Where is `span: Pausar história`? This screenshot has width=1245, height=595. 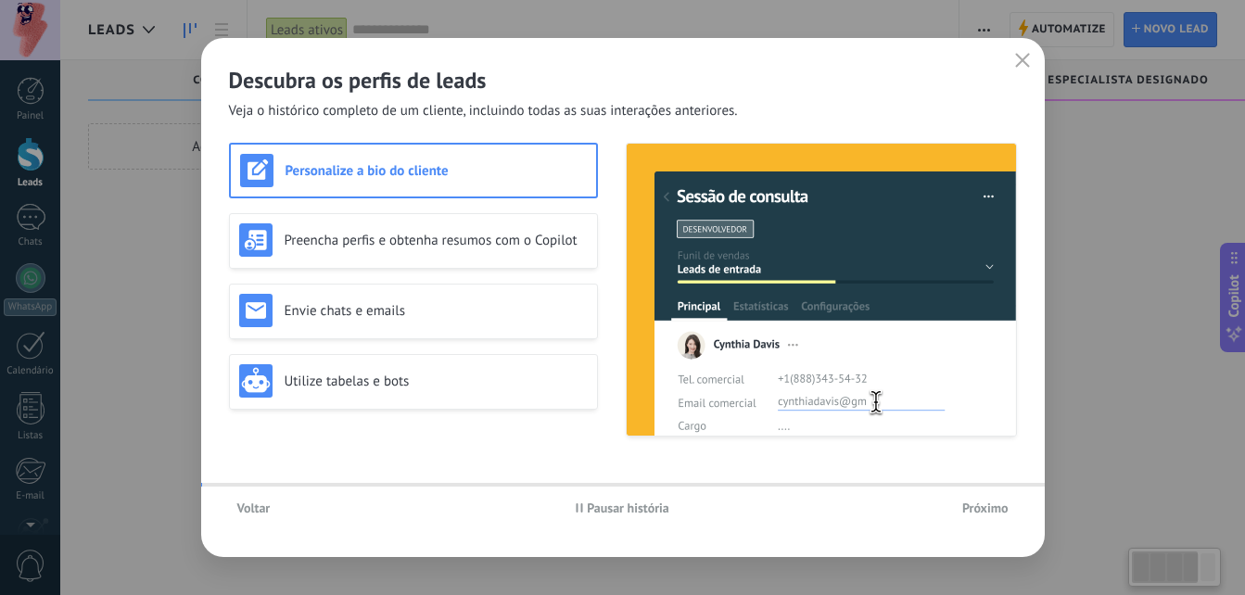 span: Pausar história is located at coordinates (627, 508).